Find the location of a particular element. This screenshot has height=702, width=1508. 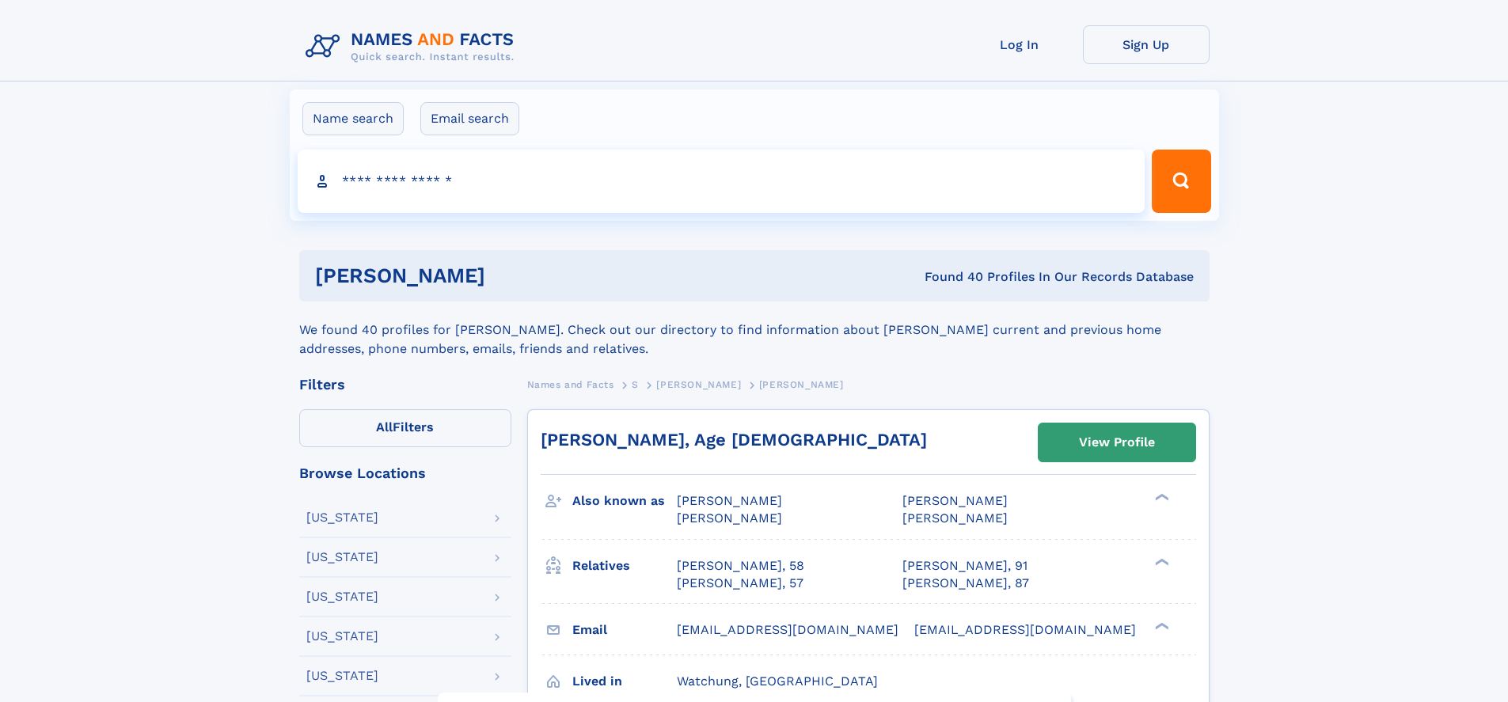

span: S is located at coordinates (635, 385).